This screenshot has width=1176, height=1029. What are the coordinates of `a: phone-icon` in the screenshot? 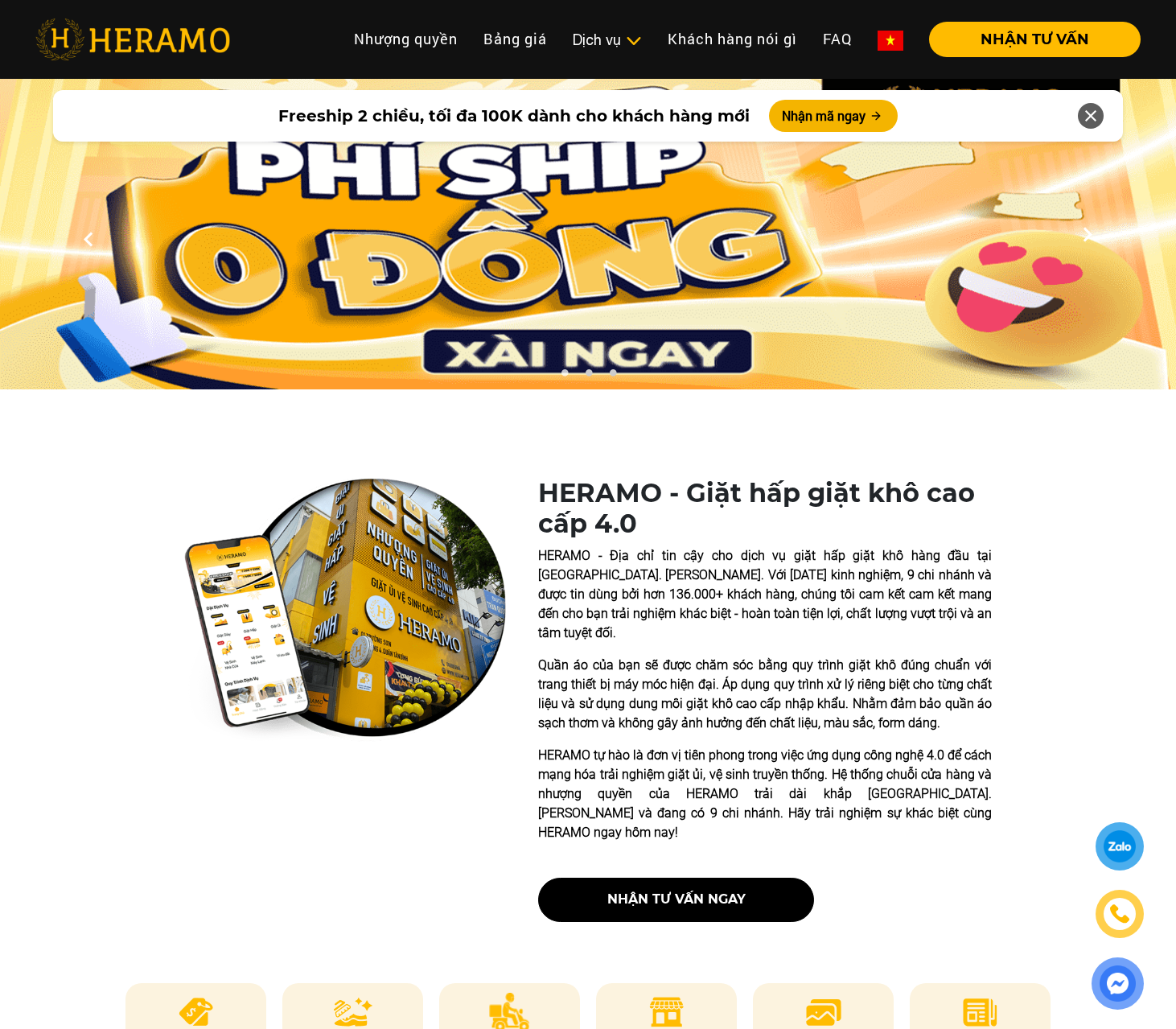 It's located at (1119, 913).